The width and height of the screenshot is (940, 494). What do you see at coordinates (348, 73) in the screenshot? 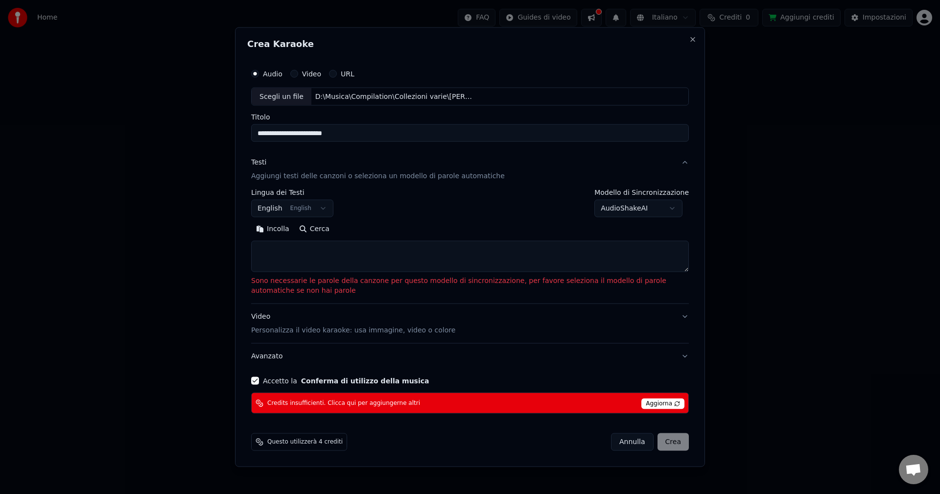
I see `label: URL` at bounding box center [348, 73].